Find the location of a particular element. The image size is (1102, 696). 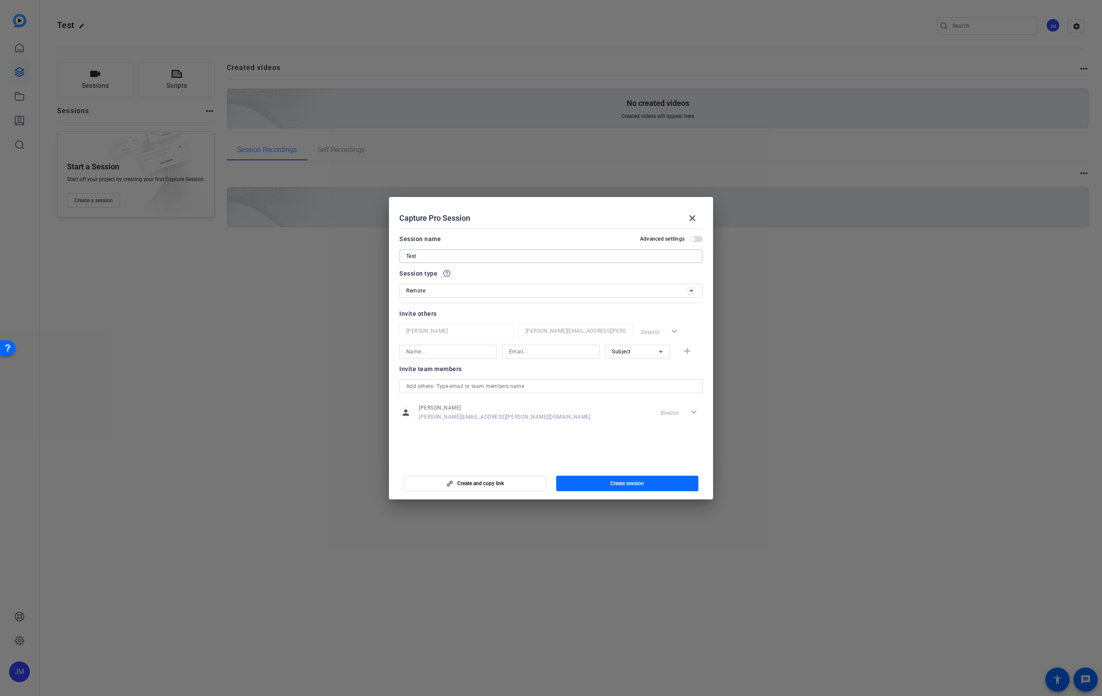

div: Invite team members is located at coordinates (551, 369).